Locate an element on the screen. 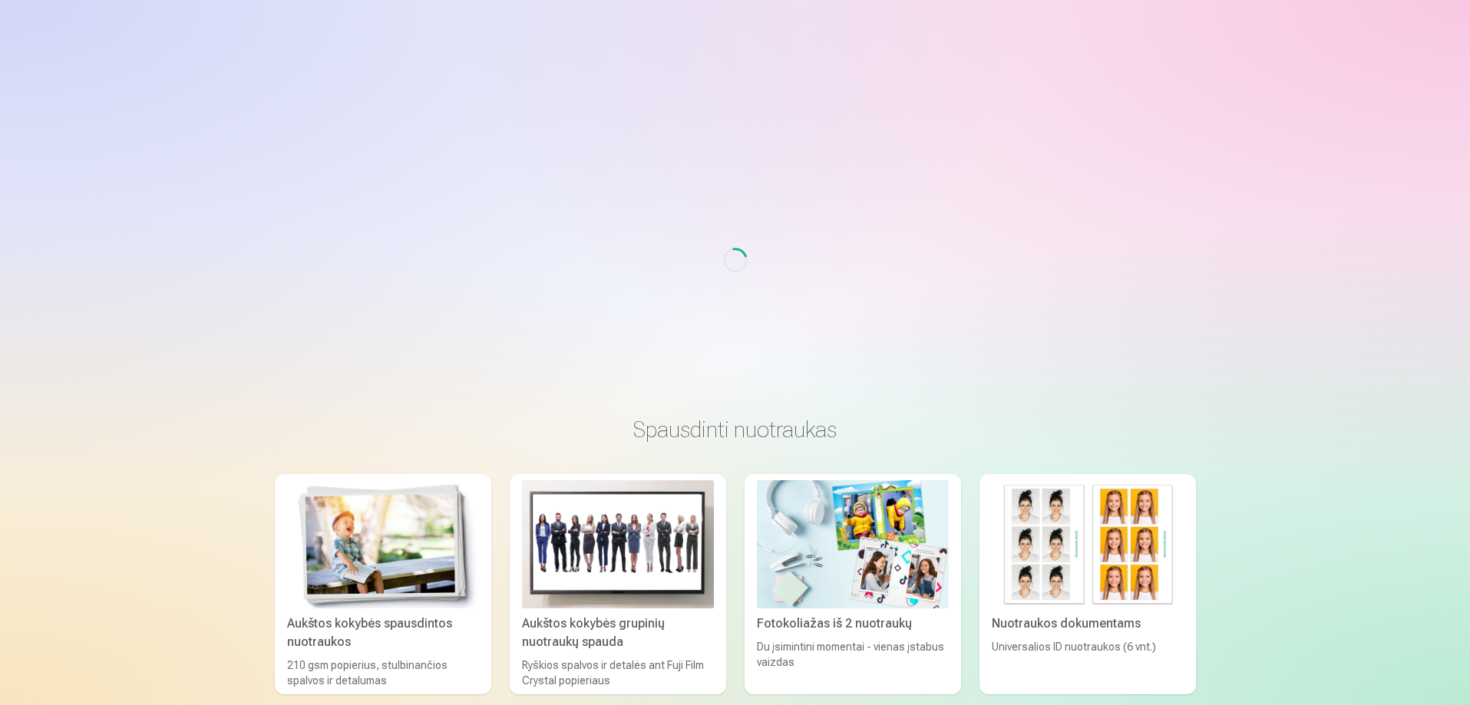  div: Aukštos kokybės grupinių nuotraukų spauda is located at coordinates (618, 633).